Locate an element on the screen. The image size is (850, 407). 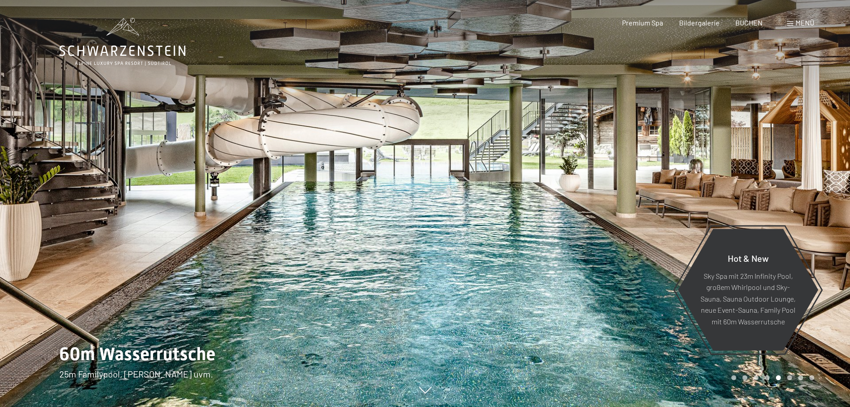
div: Carousel Page 2 is located at coordinates (745, 377).